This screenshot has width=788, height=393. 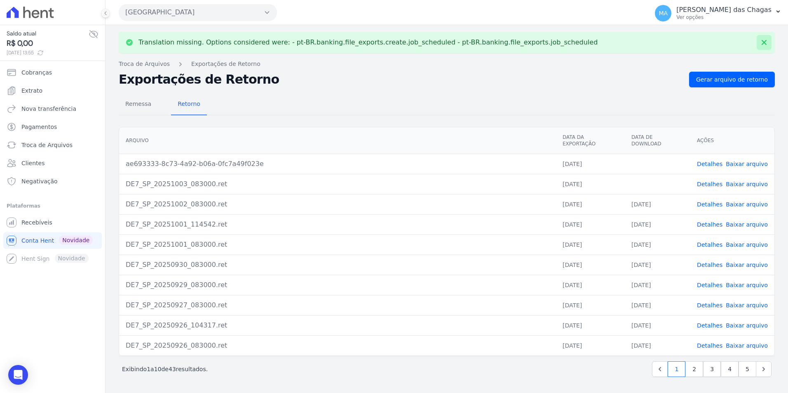 I want to click on div: DE7_SP_20250926_104317.ret, so click(x=338, y=326).